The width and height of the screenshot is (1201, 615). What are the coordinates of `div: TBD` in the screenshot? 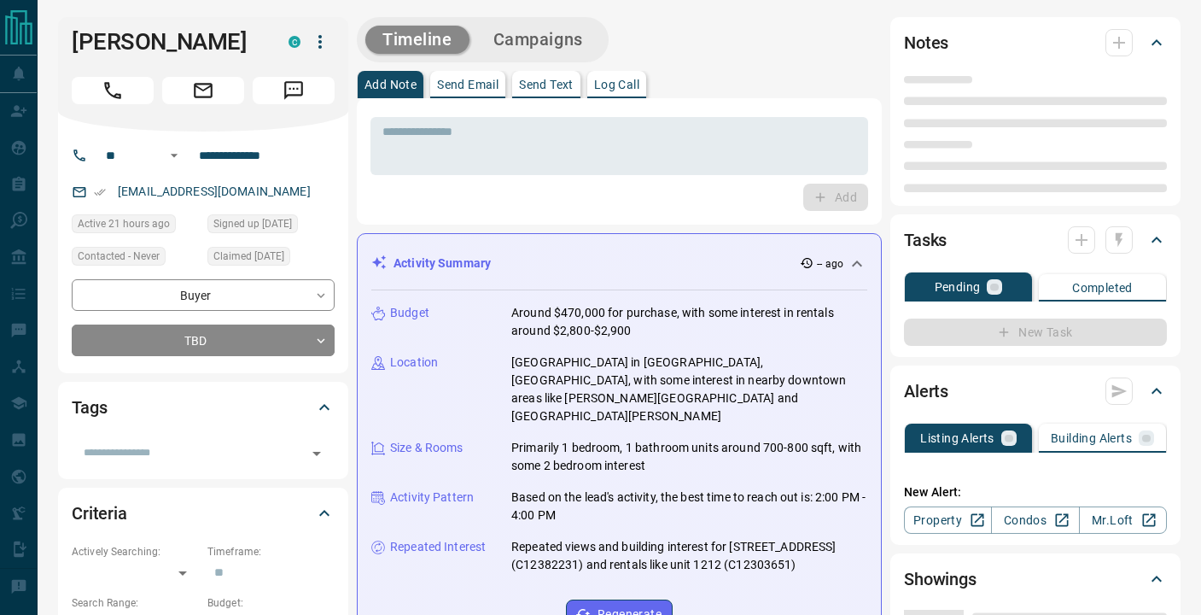 It's located at (203, 340).